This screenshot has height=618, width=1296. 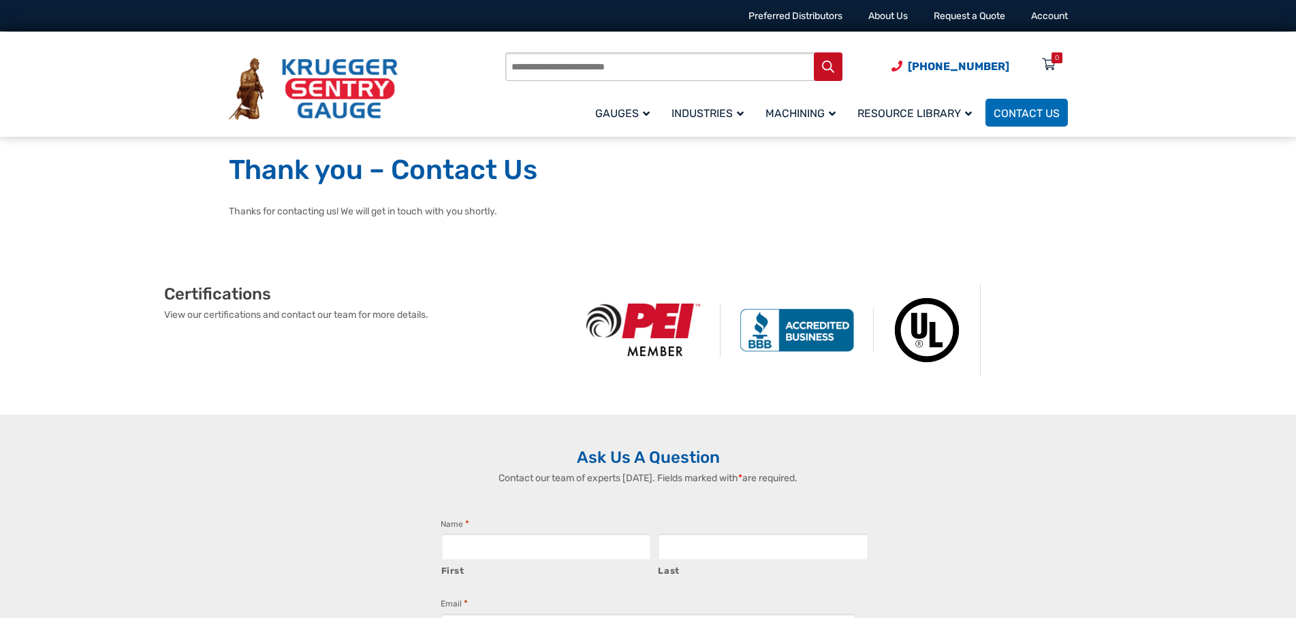 I want to click on a: Preferred Distributors, so click(x=795, y=16).